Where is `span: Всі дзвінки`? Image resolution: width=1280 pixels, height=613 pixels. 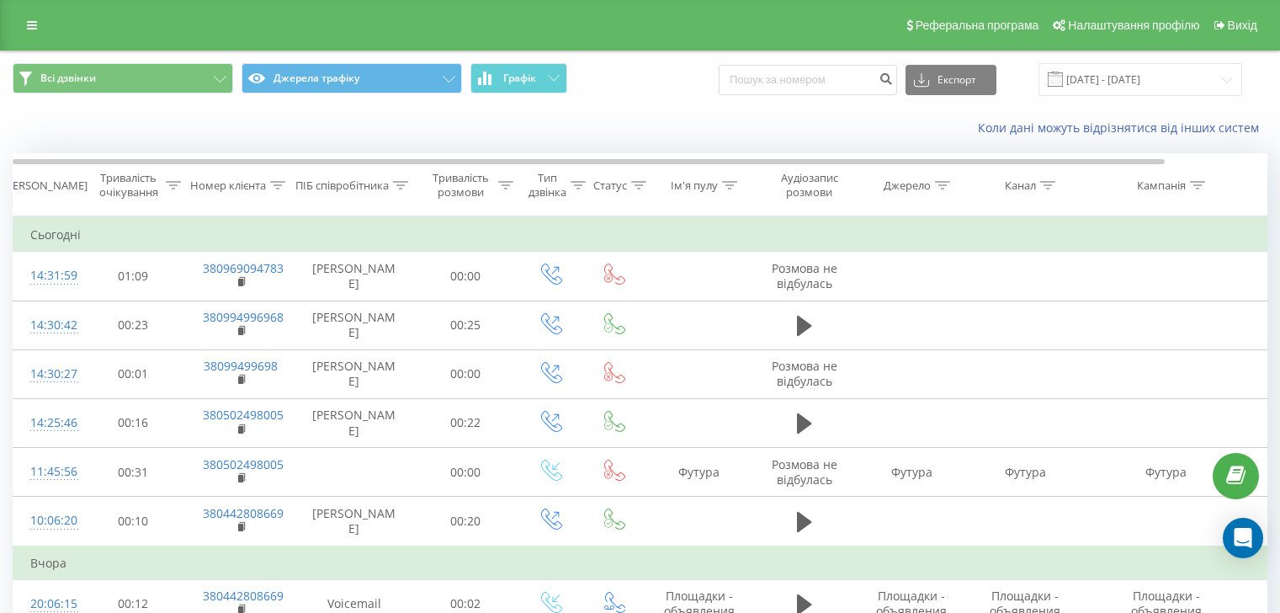 span: Всі дзвінки is located at coordinates (68, 78).